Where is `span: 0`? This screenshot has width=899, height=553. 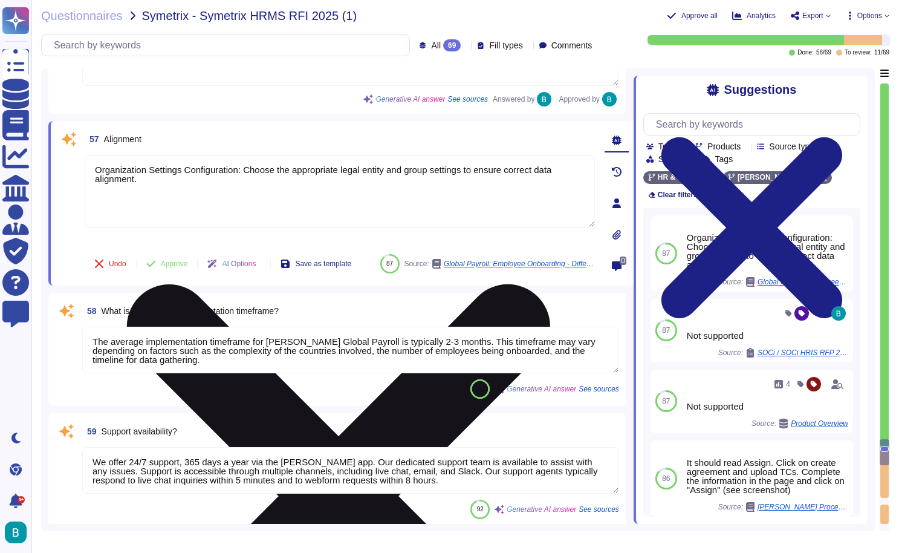
span: 0 is located at coordinates (623, 261).